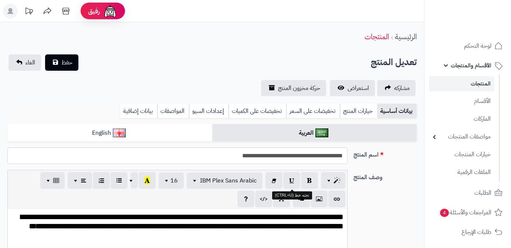 The image size is (511, 248). I want to click on a: الرئيسية, so click(406, 37).